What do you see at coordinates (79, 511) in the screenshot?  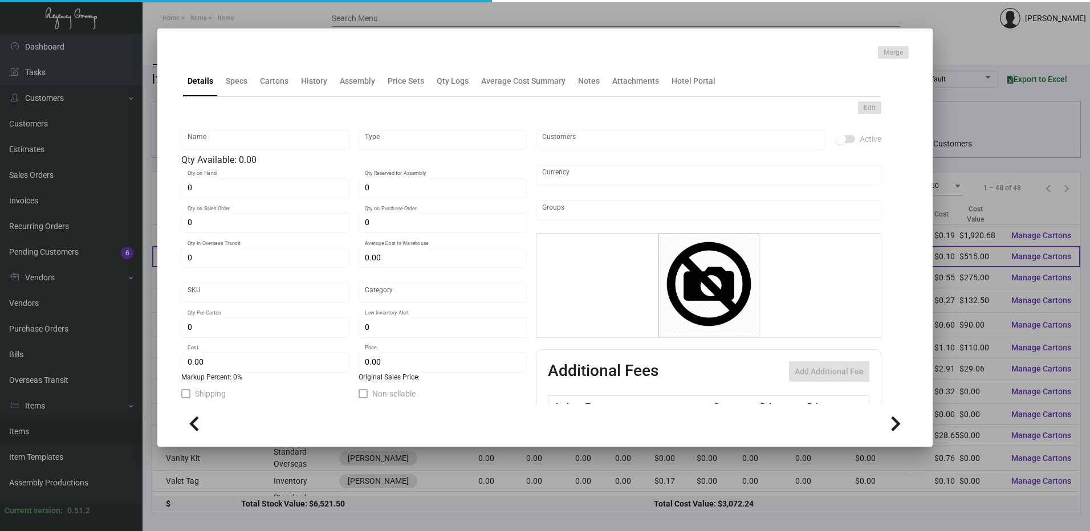 I see `div: 0.51.2` at bounding box center [79, 511].